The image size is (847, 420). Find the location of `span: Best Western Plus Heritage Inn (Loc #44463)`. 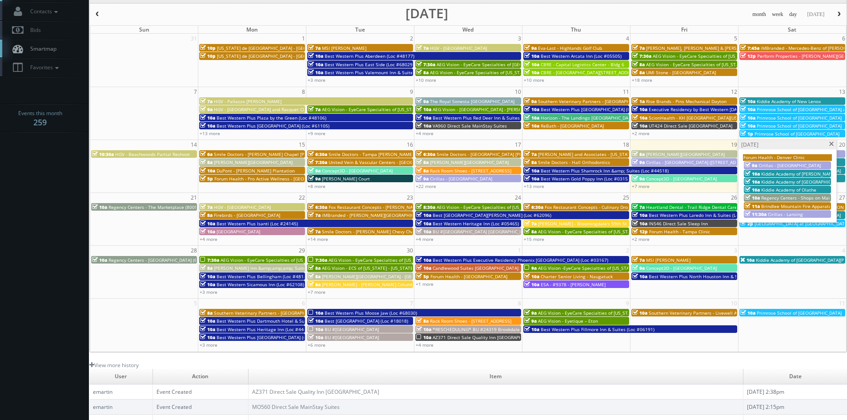

span: Best Western Plus Heritage Inn (Loc #44463) is located at coordinates (265, 330).